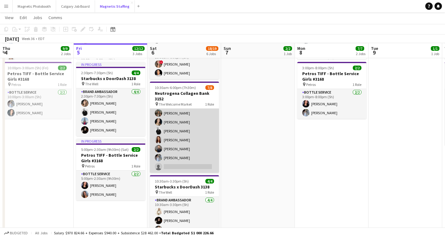  What do you see at coordinates (38, 18) in the screenshot?
I see `a: Jobs` at bounding box center [38, 18].